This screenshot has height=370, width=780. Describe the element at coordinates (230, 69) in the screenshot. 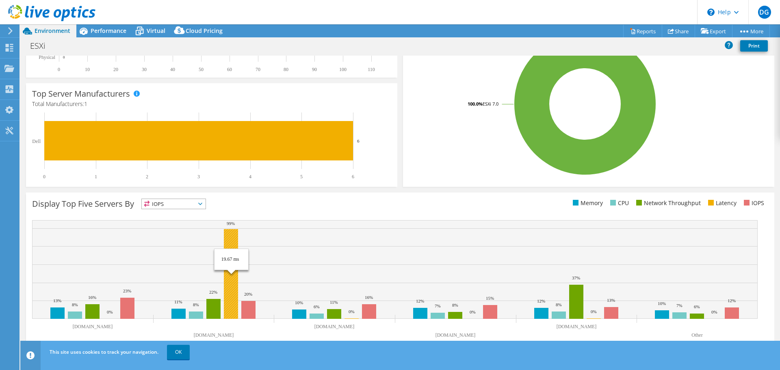

I see `text: 60` at that location.